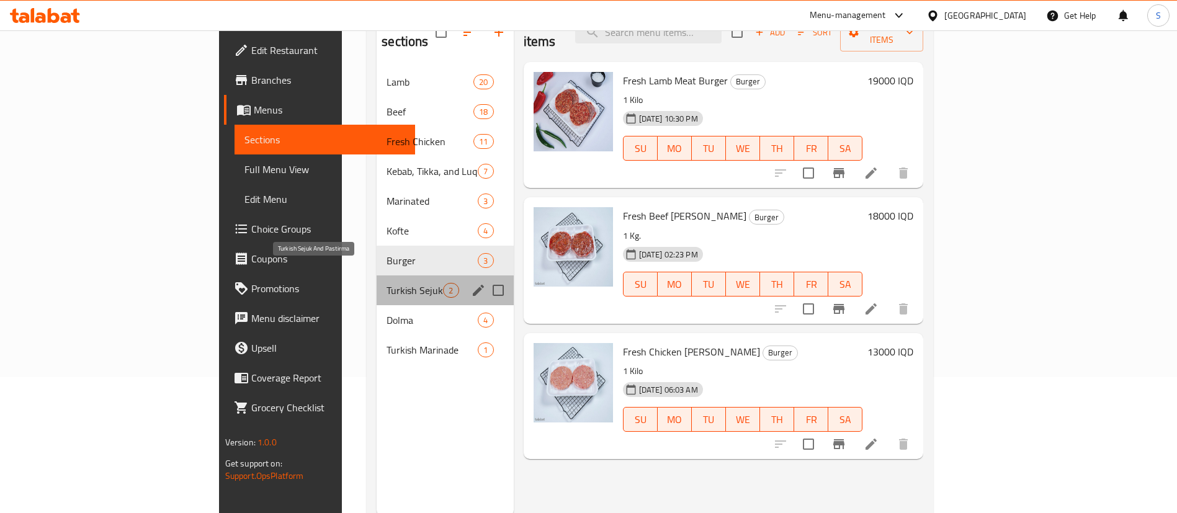  Describe the element at coordinates (320, 318) in the screenshot. I see `a: Menu disclaimer` at that location.